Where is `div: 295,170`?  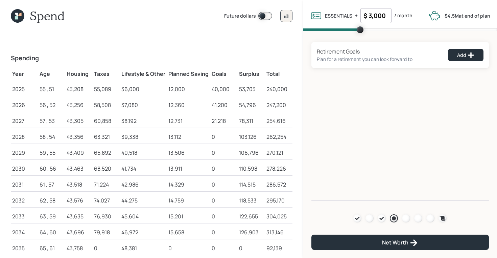
div: 295,170 is located at coordinates (279, 200).